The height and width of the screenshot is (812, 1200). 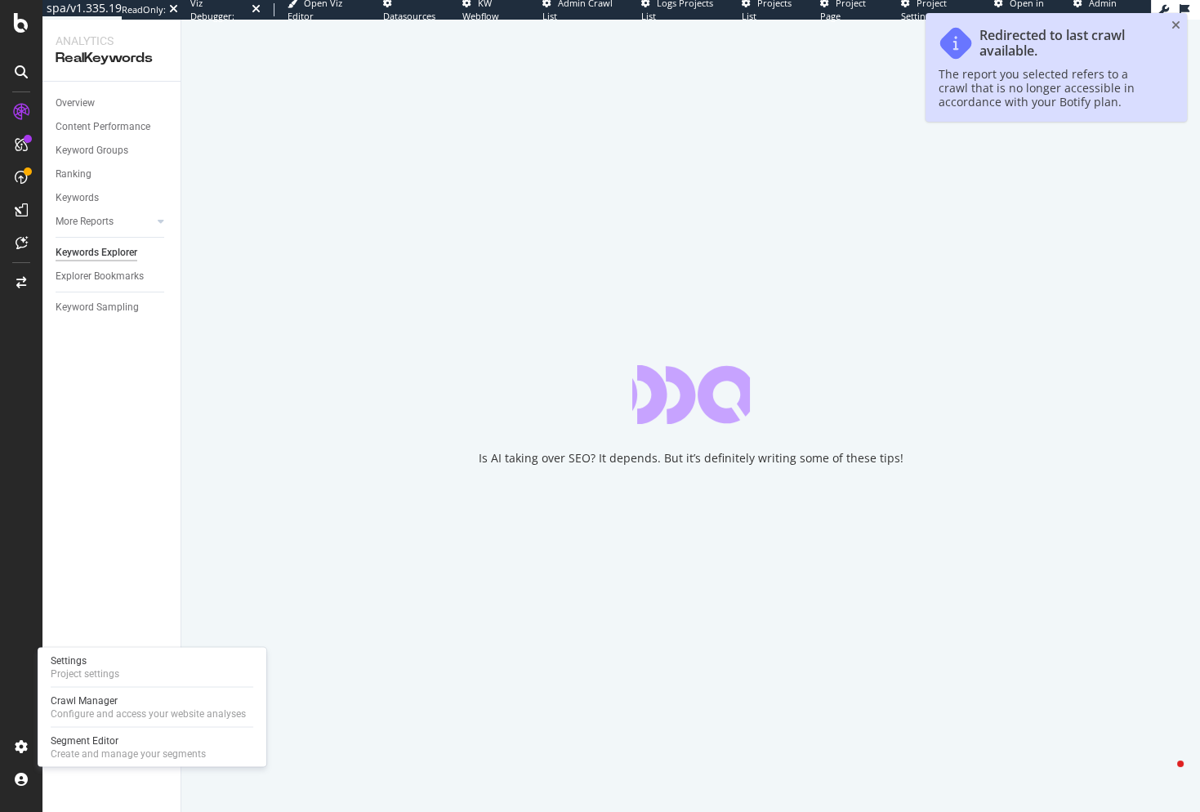 What do you see at coordinates (408, 16) in the screenshot?
I see `span: Datasources` at bounding box center [408, 16].